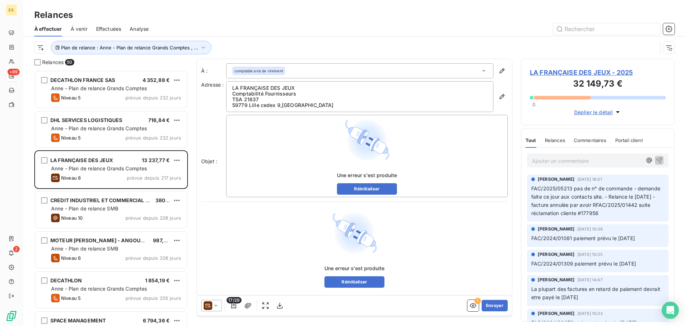 The height and width of the screenshot is (326, 686). Describe the element at coordinates (209, 161) in the screenshot. I see `span: Objet :` at that location.